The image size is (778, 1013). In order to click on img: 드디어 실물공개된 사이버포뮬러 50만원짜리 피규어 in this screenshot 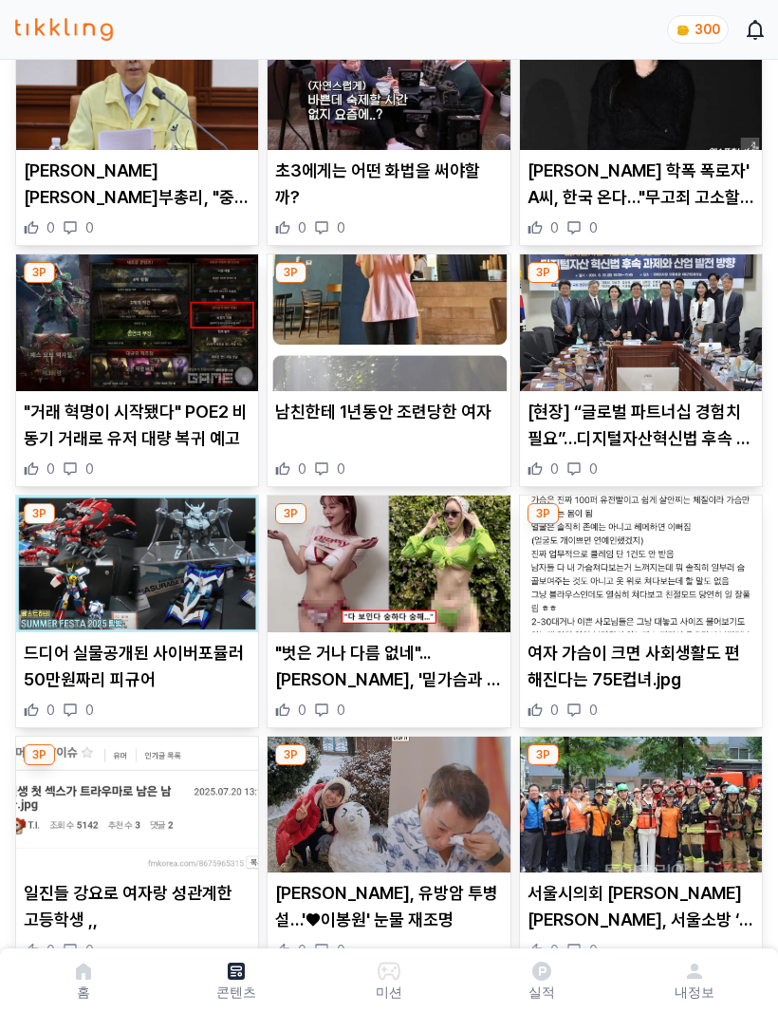, I will do `click(137, 564)`.